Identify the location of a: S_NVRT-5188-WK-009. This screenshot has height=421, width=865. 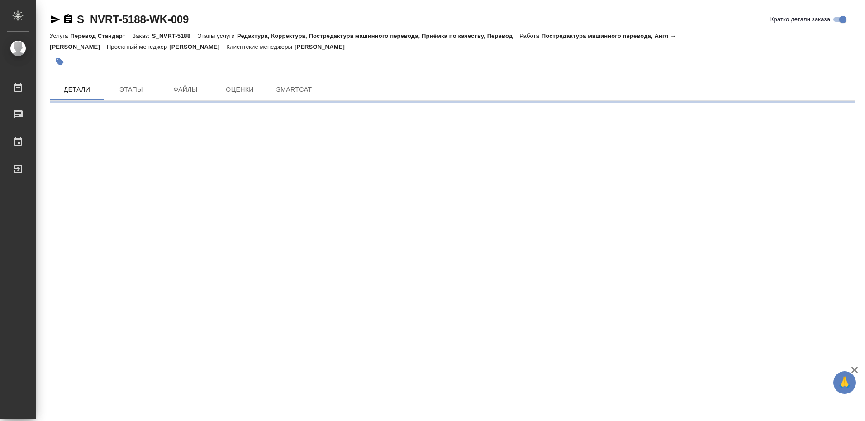
(133, 19).